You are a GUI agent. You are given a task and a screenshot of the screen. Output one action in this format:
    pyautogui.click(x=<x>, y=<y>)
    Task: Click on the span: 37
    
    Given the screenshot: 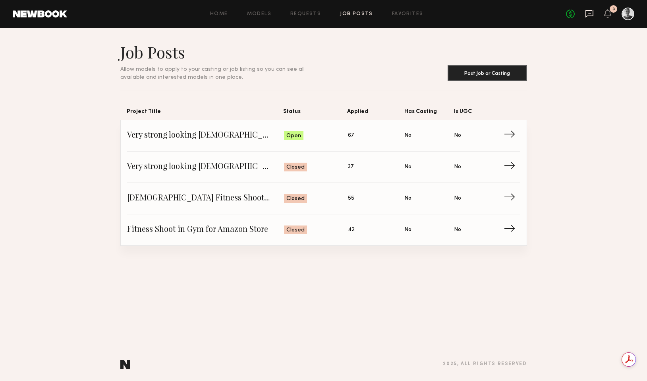 What is the action you would take?
    pyautogui.click(x=351, y=167)
    